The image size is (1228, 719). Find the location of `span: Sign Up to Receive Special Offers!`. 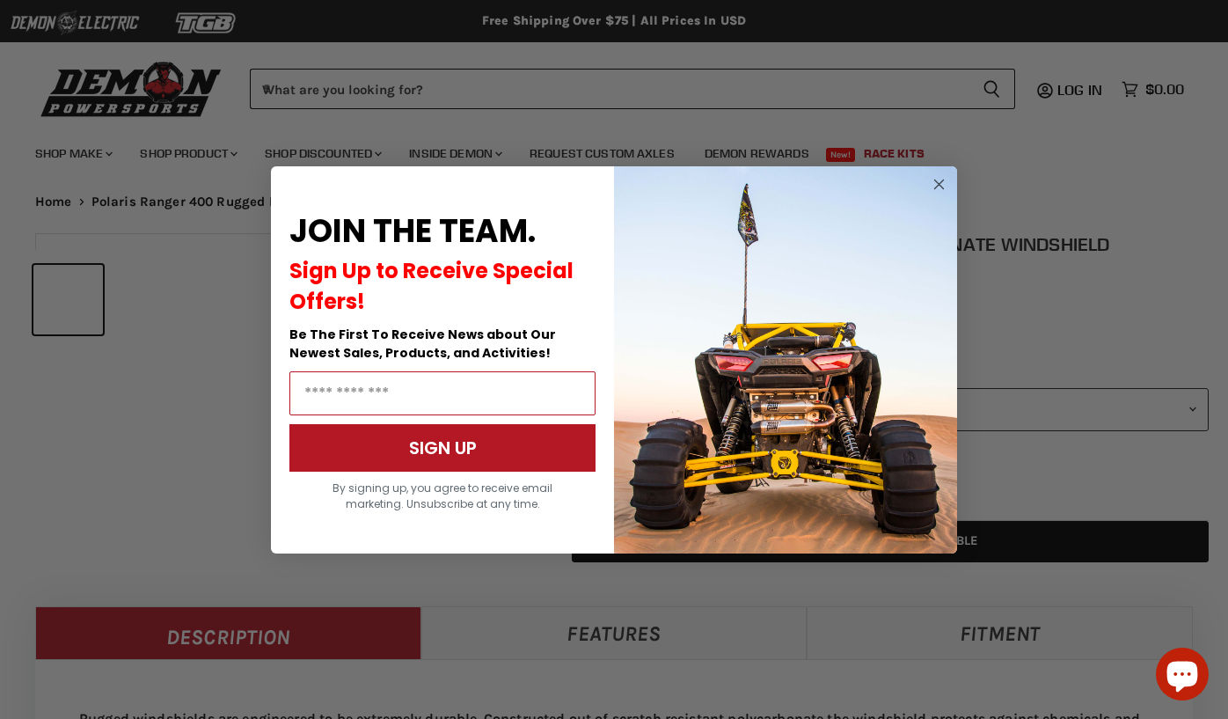

span: Sign Up to Receive Special Offers! is located at coordinates (431, 286).